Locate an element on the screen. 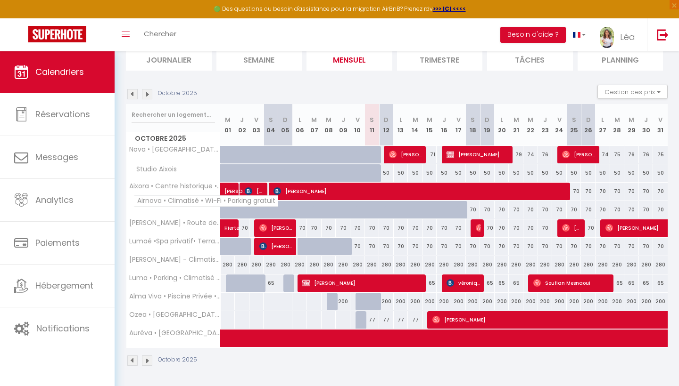 The height and width of the screenshot is (386, 679). th: 05 is located at coordinates (285, 125).